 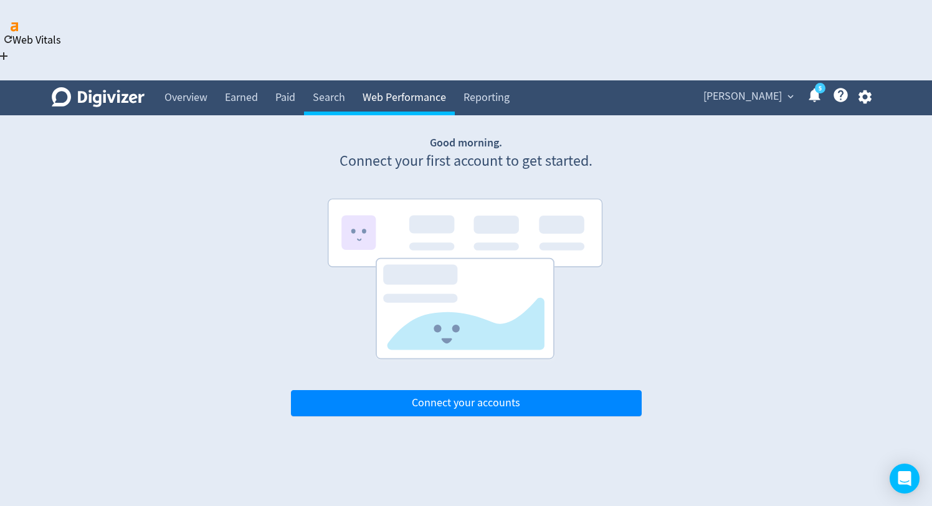 I want to click on a: Reporting, so click(x=486, y=98).